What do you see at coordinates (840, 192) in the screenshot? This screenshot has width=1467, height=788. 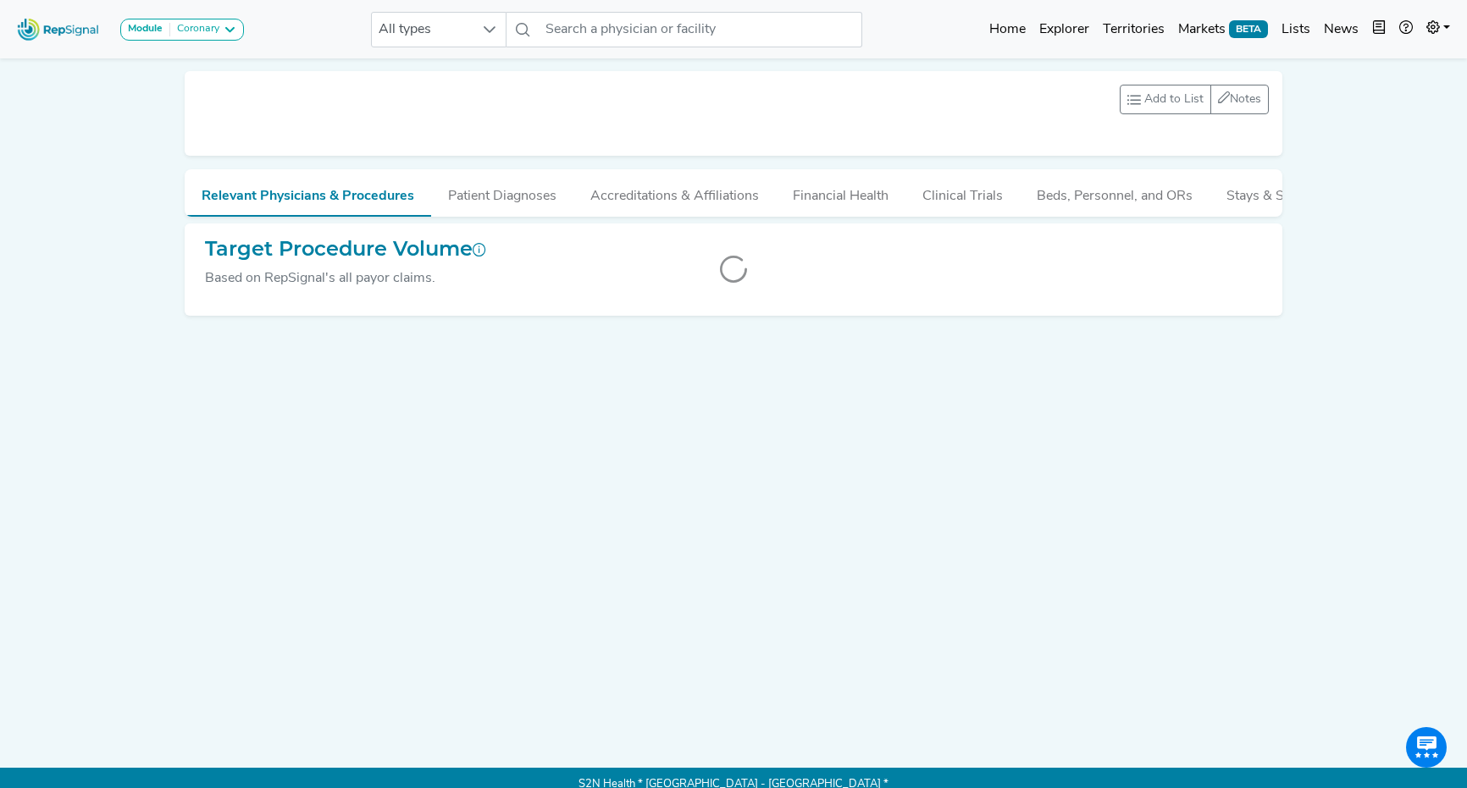 I see `button: Financial Health` at bounding box center [840, 192].